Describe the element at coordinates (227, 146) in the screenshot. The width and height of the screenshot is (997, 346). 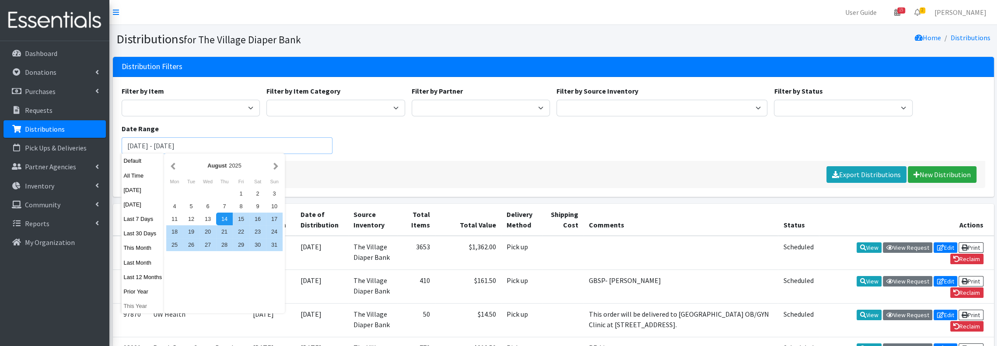
I see `input: January 1, 2011 - December 31, 2011` at that location.